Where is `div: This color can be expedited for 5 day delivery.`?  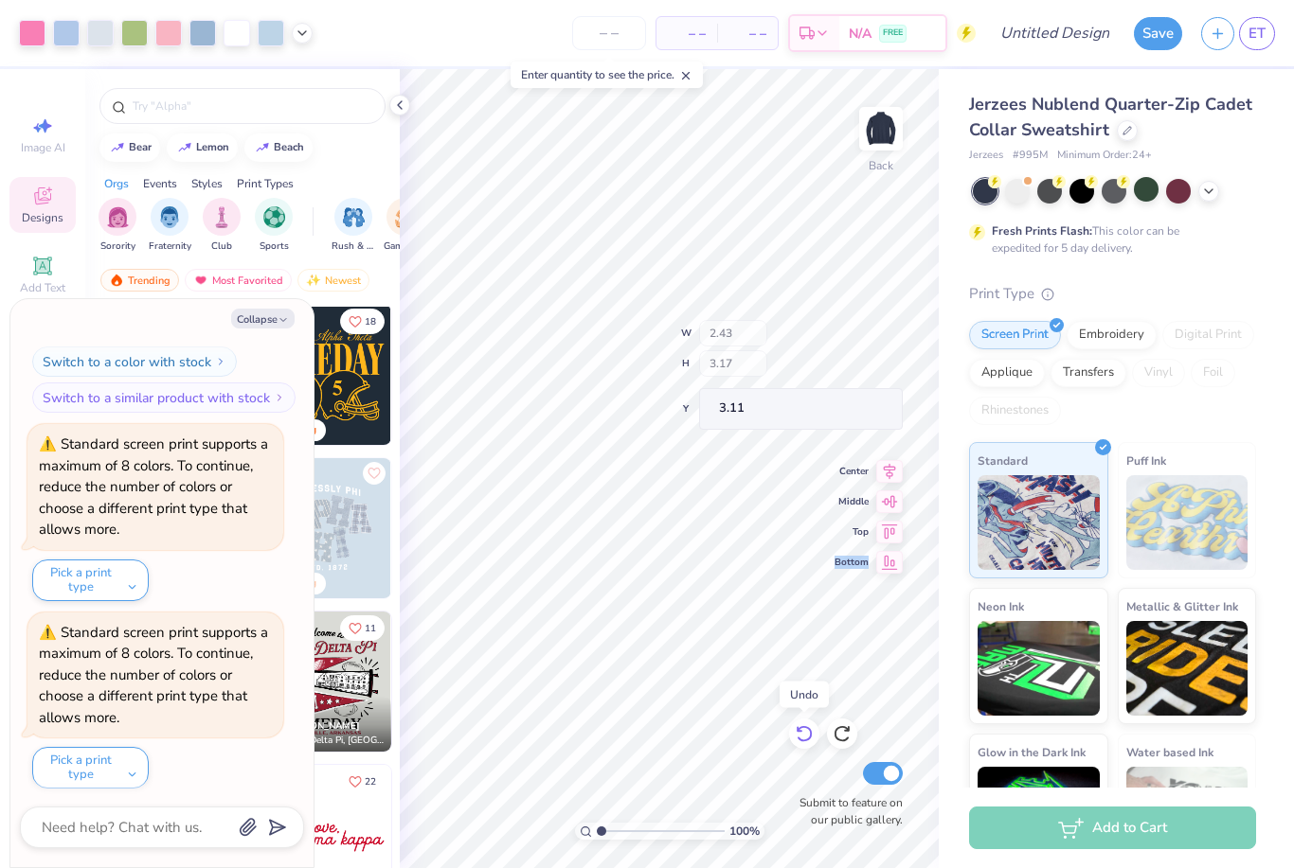 div: This color can be expedited for 5 day delivery. is located at coordinates (1108, 240).